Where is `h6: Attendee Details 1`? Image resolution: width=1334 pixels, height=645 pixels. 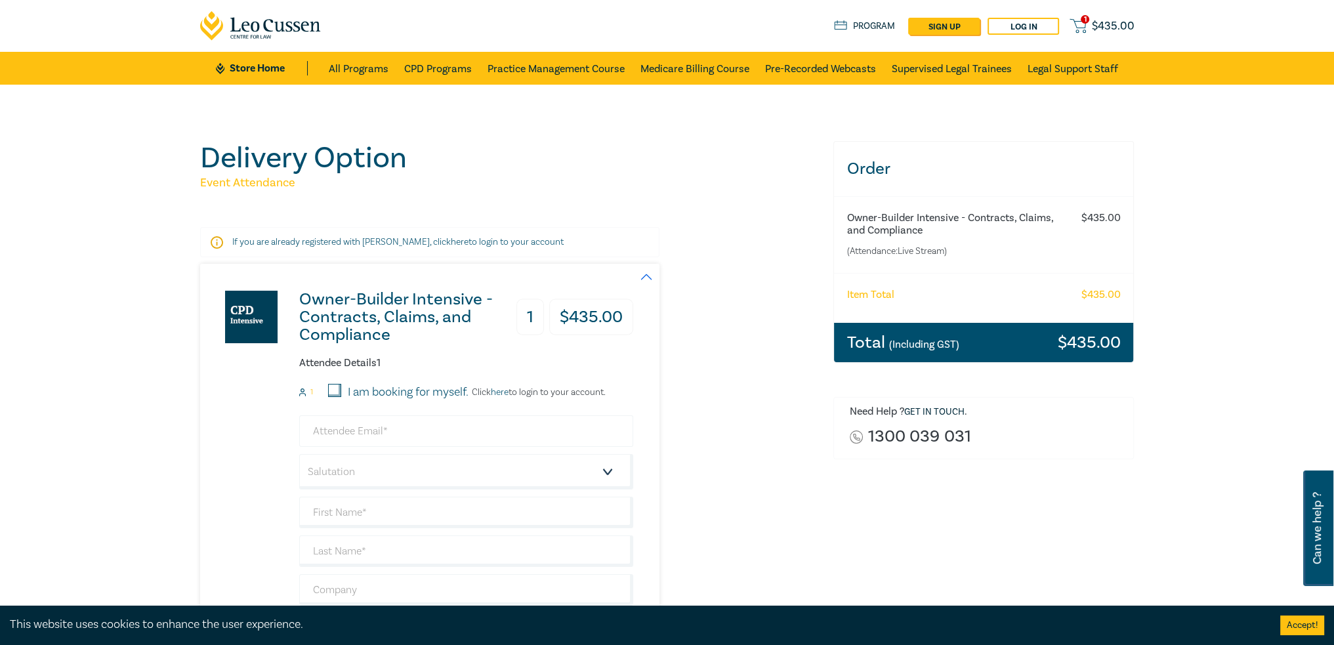
h6: Attendee Details 1 is located at coordinates (466, 363).